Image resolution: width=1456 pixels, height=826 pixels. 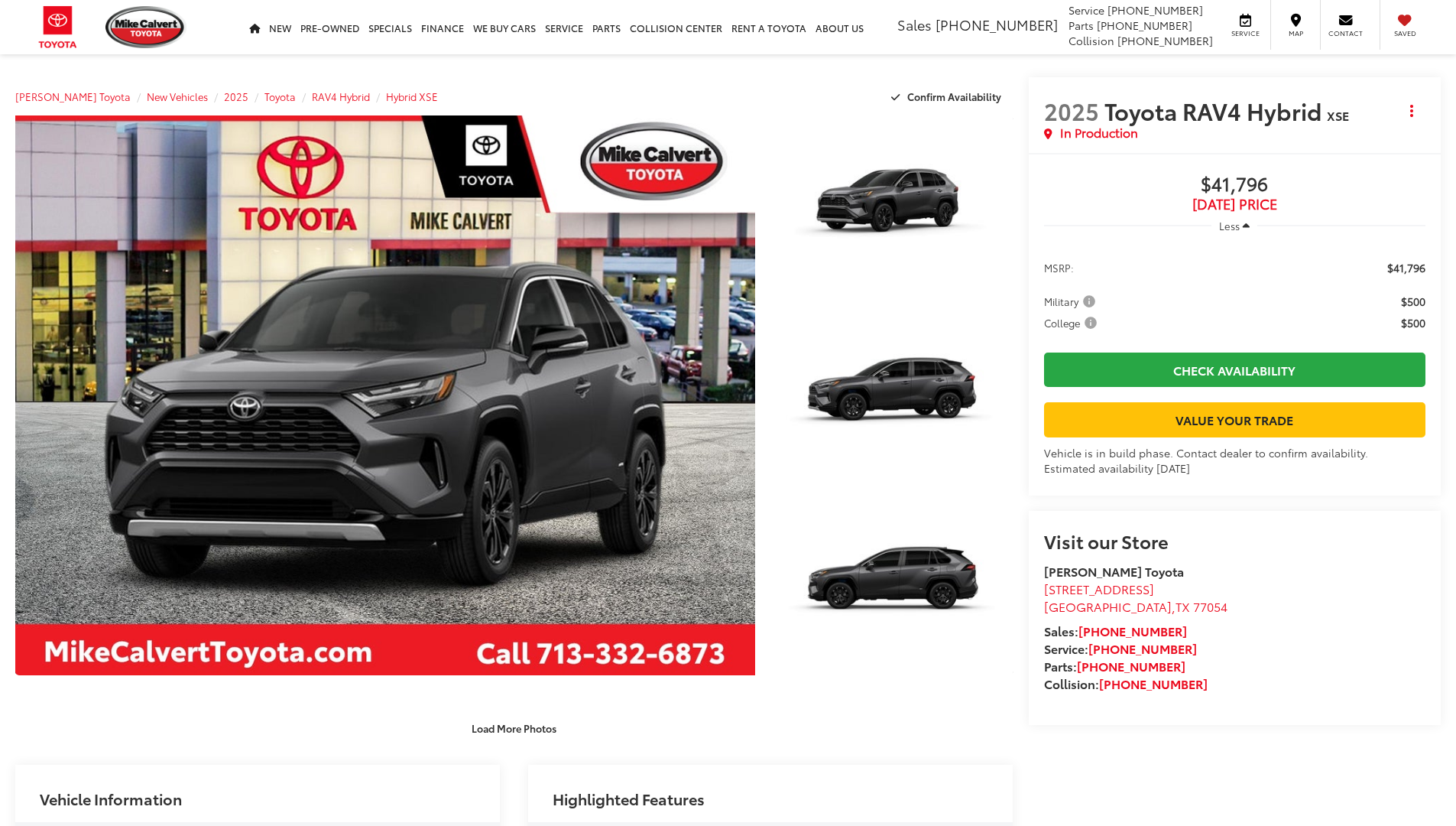 I want to click on span: College, so click(x=1072, y=323).